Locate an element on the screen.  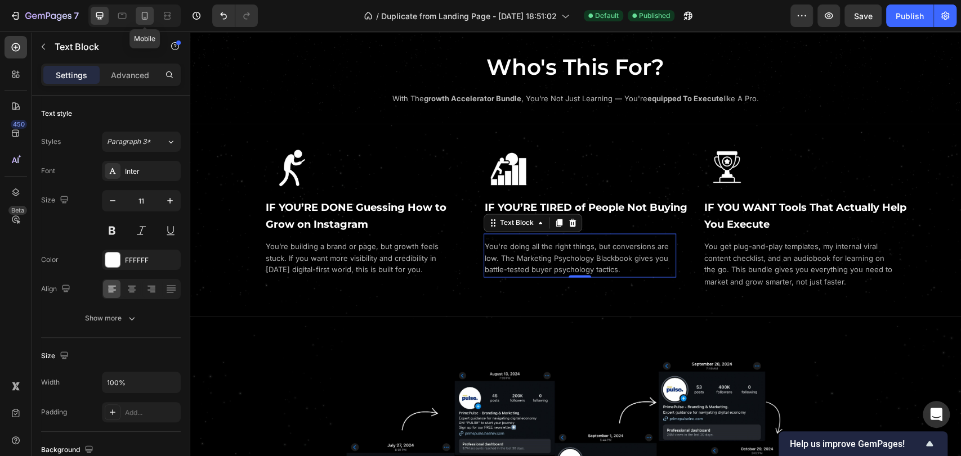
button: Show more is located at coordinates (111, 319).